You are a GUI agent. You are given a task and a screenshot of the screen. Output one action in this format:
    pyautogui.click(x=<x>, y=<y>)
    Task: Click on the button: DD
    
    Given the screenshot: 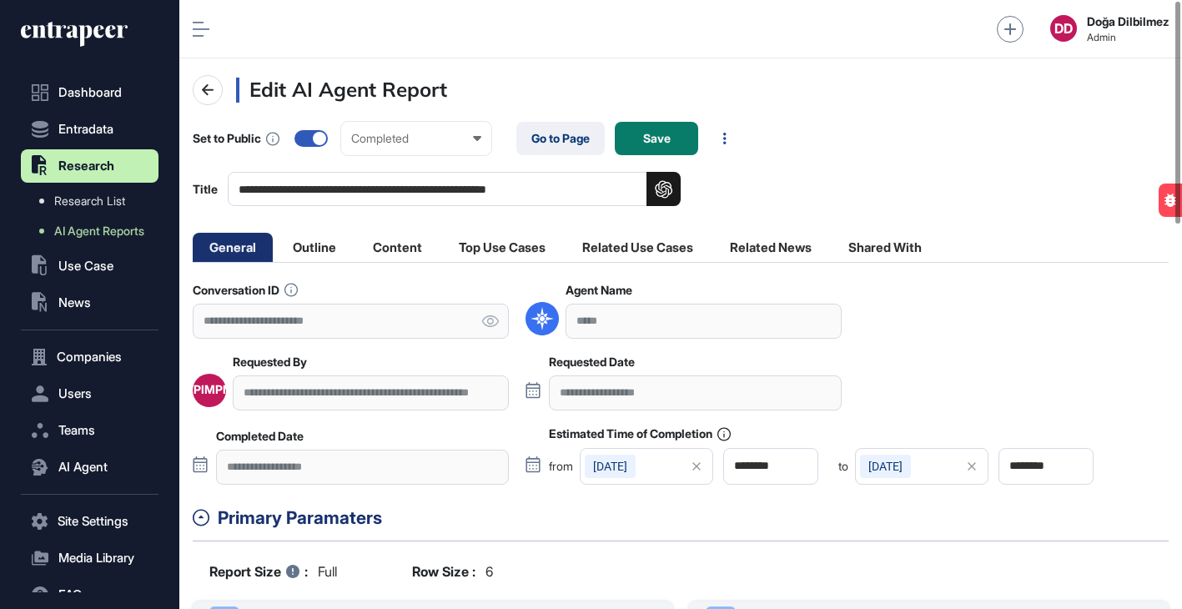 What is the action you would take?
    pyautogui.click(x=1064, y=28)
    